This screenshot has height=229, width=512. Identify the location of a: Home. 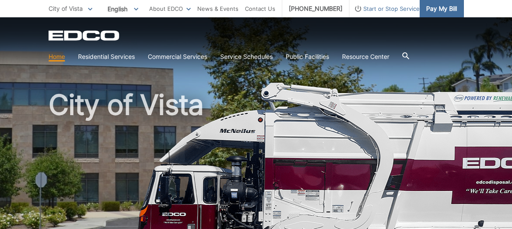
(57, 57).